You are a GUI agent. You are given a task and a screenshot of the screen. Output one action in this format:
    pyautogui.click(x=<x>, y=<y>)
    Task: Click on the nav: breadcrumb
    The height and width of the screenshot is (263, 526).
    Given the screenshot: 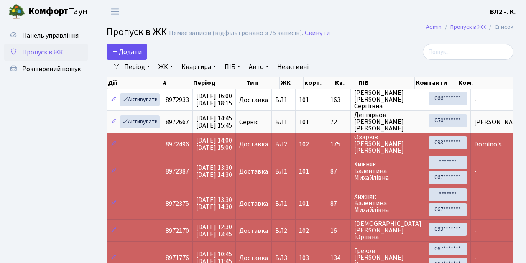 What is the action you would take?
    pyautogui.click(x=469, y=27)
    